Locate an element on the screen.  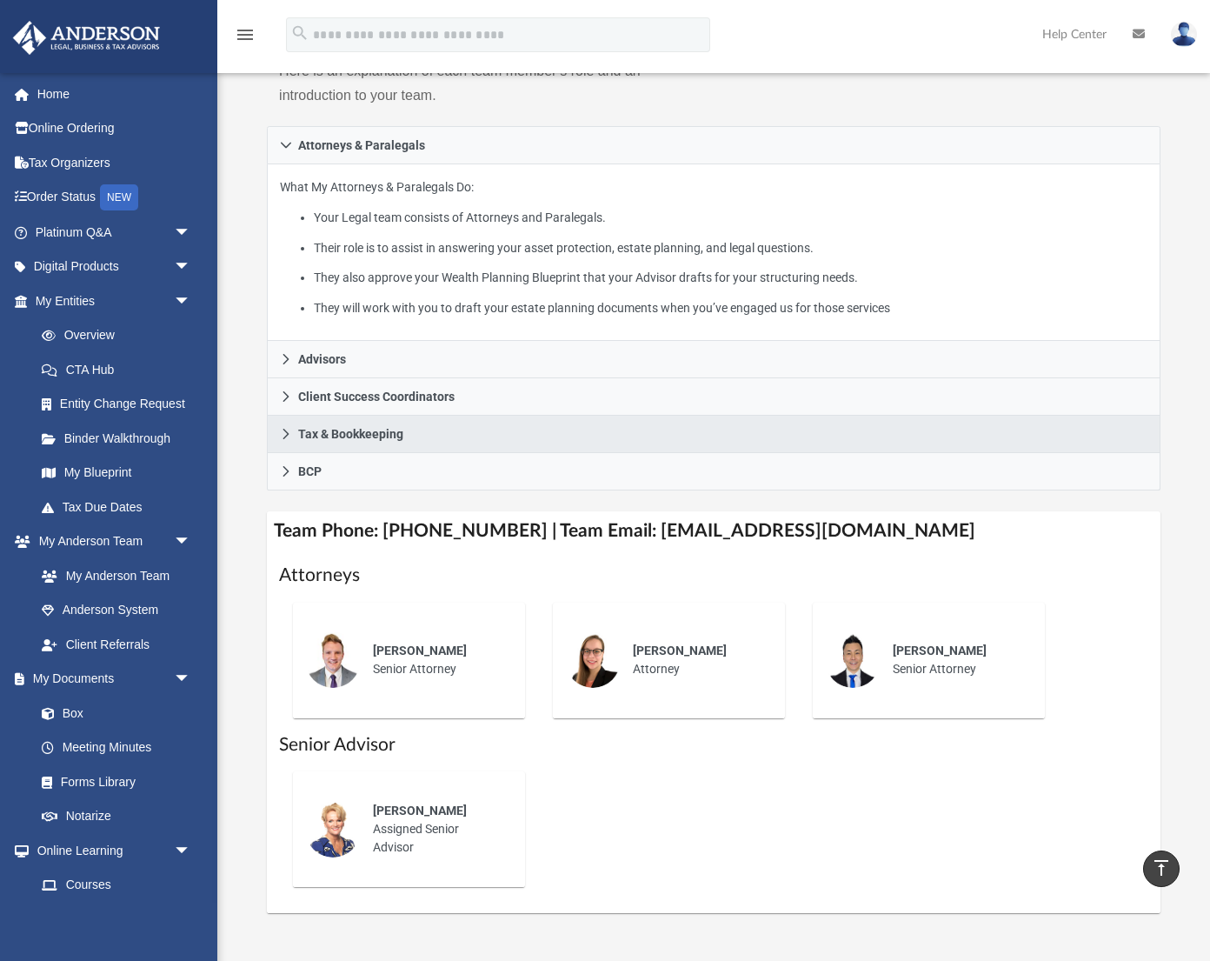
div: Attorneys & Paralegals is located at coordinates (714, 252).